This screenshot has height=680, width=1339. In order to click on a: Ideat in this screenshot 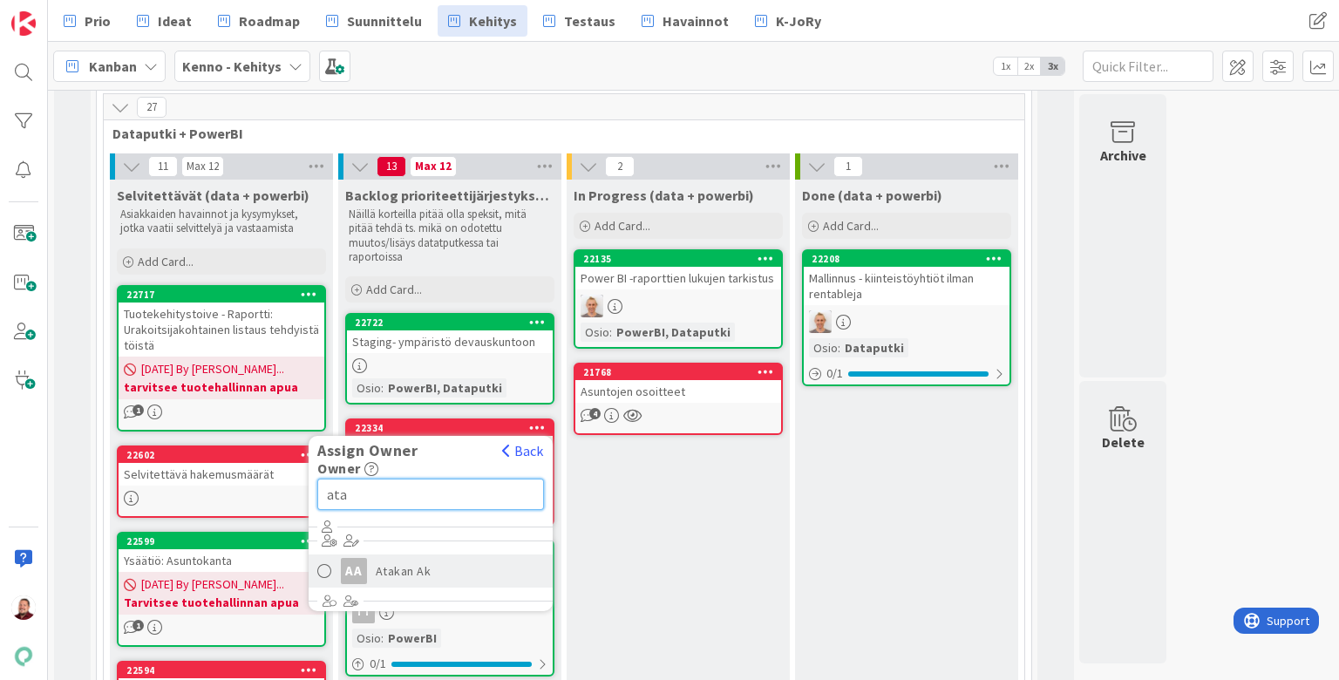, I will do `click(164, 21)`.